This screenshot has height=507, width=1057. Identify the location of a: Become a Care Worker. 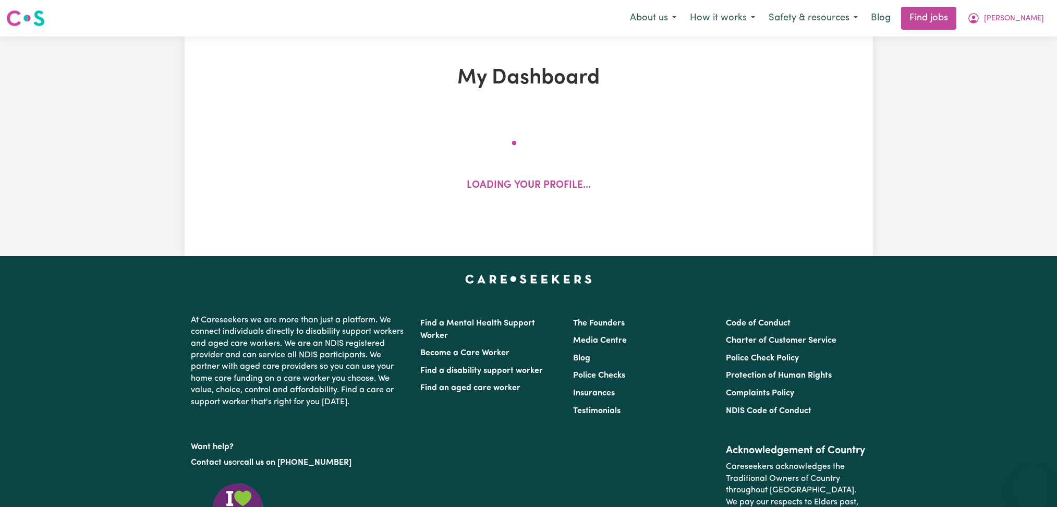
(465, 353).